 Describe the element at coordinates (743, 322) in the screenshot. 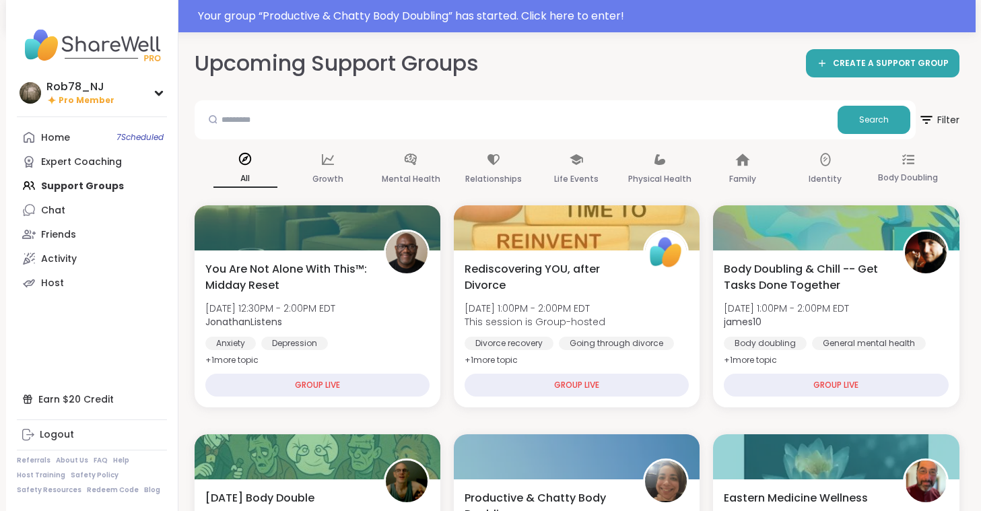

I see `b: james10` at that location.